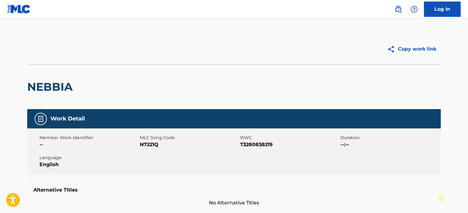 The image size is (468, 213). I want to click on h2: NEBBIA, so click(51, 87).